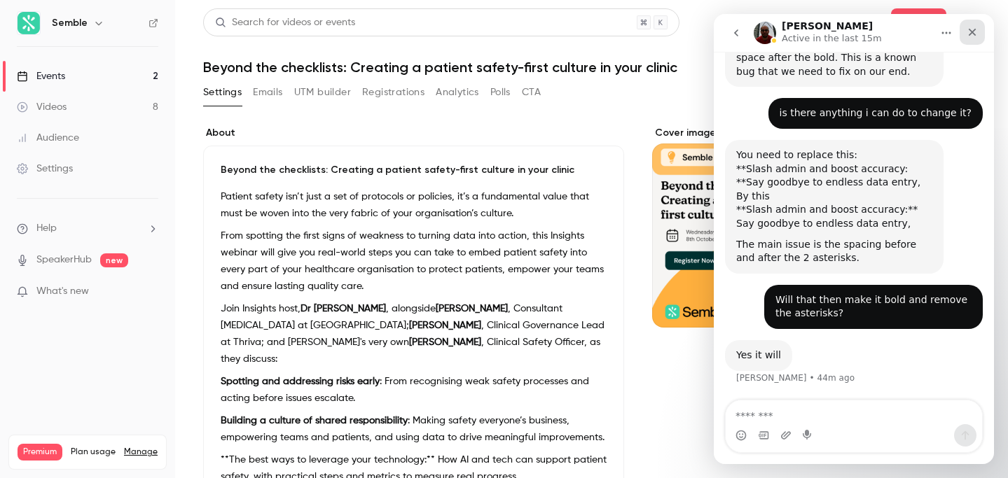  What do you see at coordinates (413, 170) in the screenshot?
I see `p: Beyond the checklists: Creating a patient safety-first culture in your clinic` at bounding box center [413, 170].